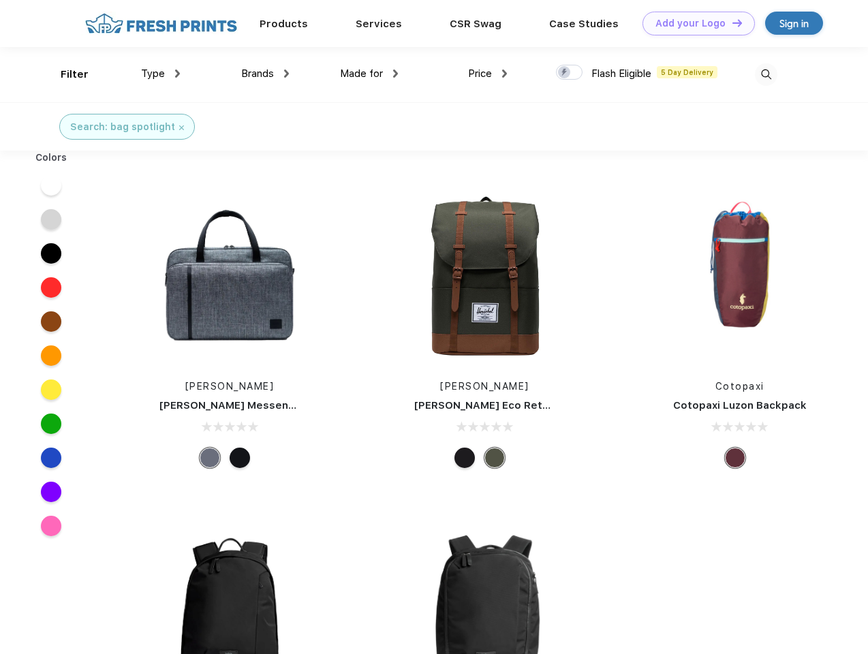 The height and width of the screenshot is (654, 868). Describe the element at coordinates (210, 458) in the screenshot. I see `div: Raven Crosshatch` at that location.